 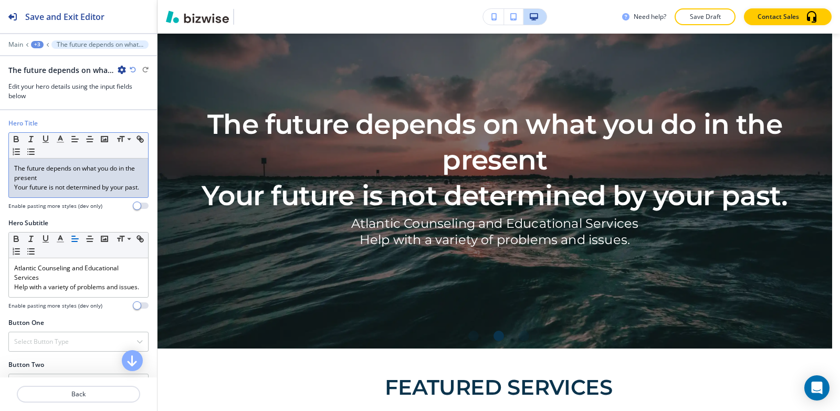 What do you see at coordinates (37, 45) in the screenshot?
I see `div: +3` at bounding box center [37, 45].